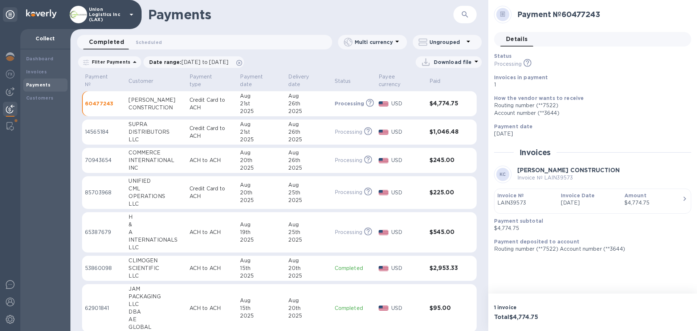 The height and width of the screenshot is (331, 697). Describe the element at coordinates (156, 181) in the screenshot. I see `div: UNIFIED` at that location.